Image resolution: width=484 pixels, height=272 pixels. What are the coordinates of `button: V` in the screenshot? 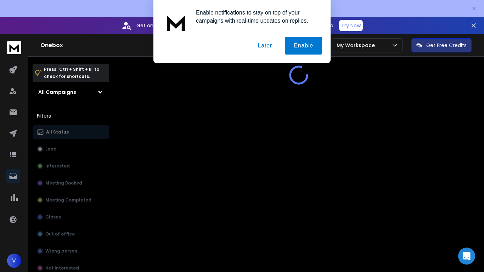 It's located at (14, 261).